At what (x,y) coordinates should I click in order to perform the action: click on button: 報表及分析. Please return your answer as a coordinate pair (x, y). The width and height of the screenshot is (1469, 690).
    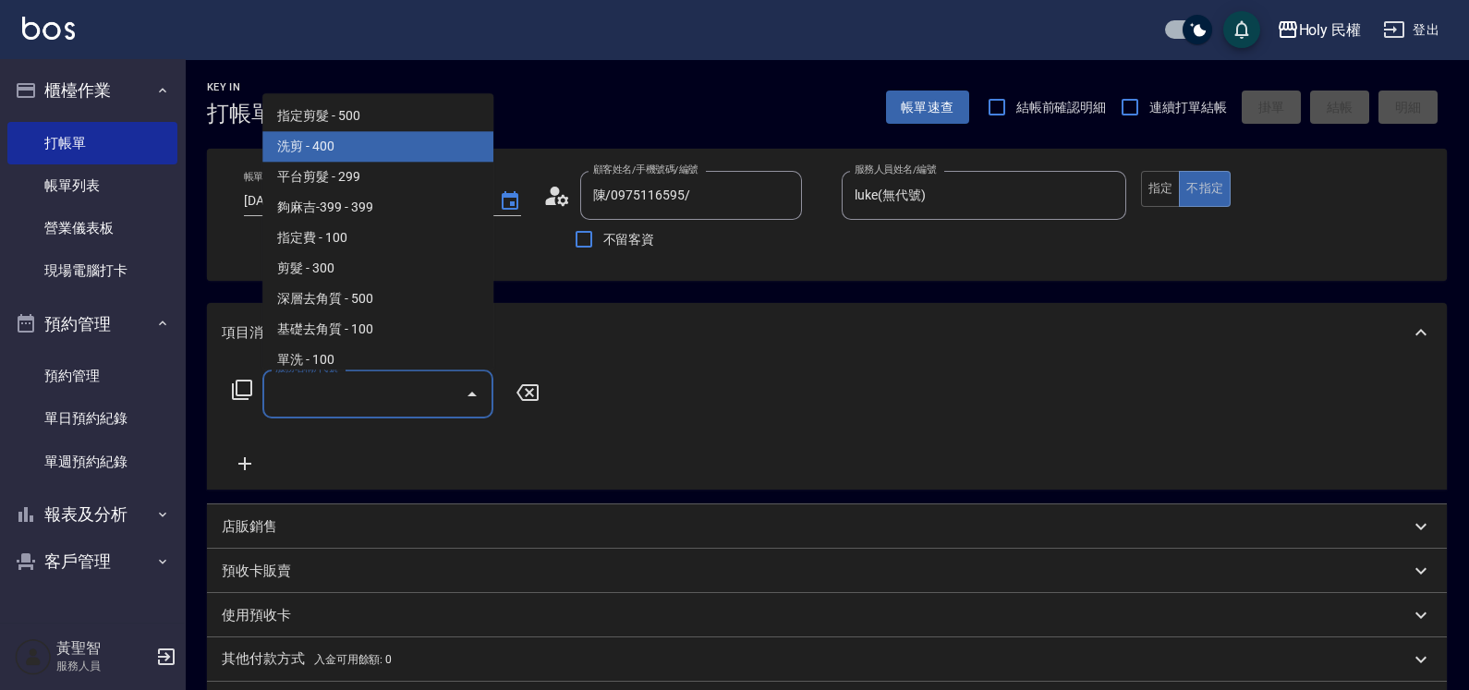
    Looking at the image, I should click on (92, 514).